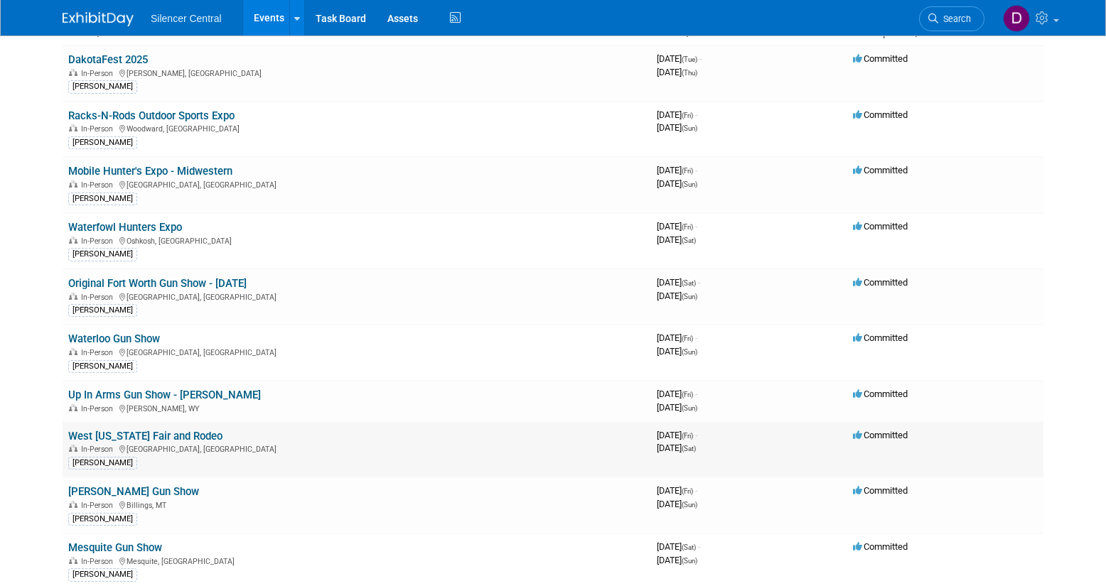  Describe the element at coordinates (150, 171) in the screenshot. I see `a: Mobile Hunter's Expo - Midwestern` at that location.